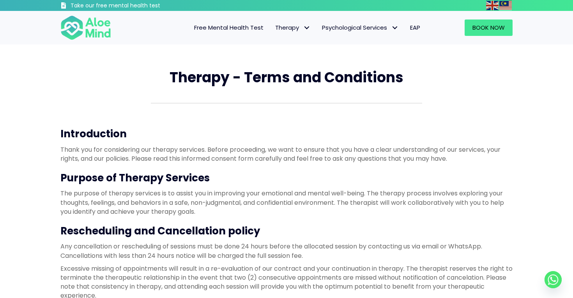 This screenshot has height=298, width=573. What do you see at coordinates (307, 28) in the screenshot?
I see `span: Therapy: submenu` at bounding box center [307, 28].